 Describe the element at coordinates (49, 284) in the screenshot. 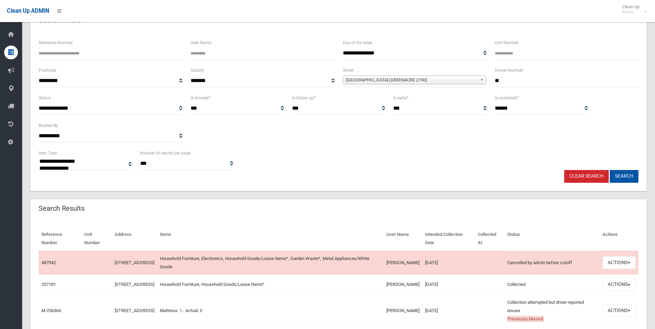

I see `a: 257181` at that location.